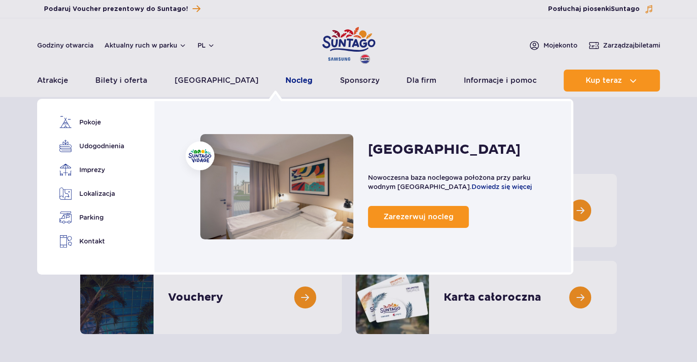  I want to click on button: Kup teraz, so click(612, 81).